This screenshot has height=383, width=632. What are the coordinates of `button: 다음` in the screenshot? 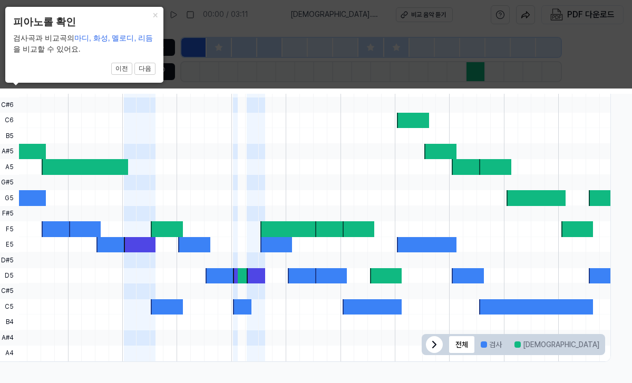 It's located at (145, 69).